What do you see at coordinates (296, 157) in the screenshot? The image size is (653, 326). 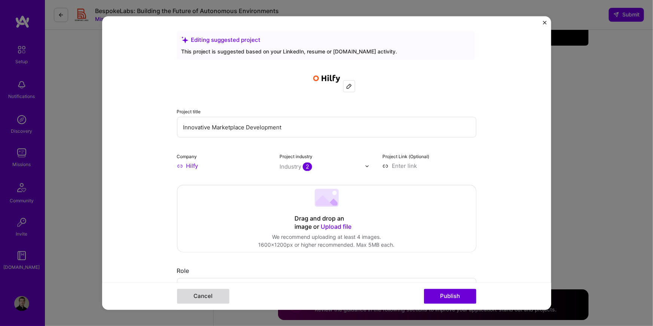 I see `label: Project industry` at bounding box center [296, 157].